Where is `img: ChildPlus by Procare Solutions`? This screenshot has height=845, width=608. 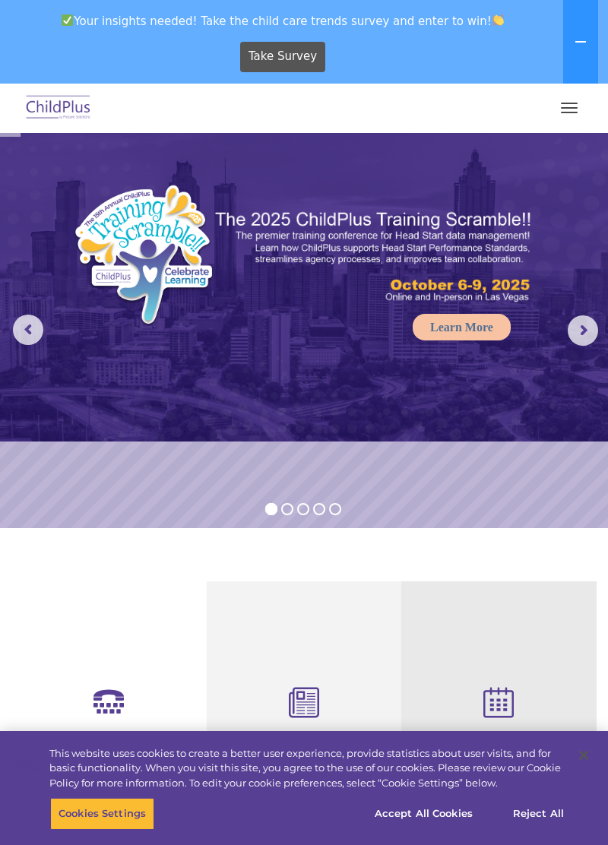 img: ChildPlus by Procare Solutions is located at coordinates (59, 108).